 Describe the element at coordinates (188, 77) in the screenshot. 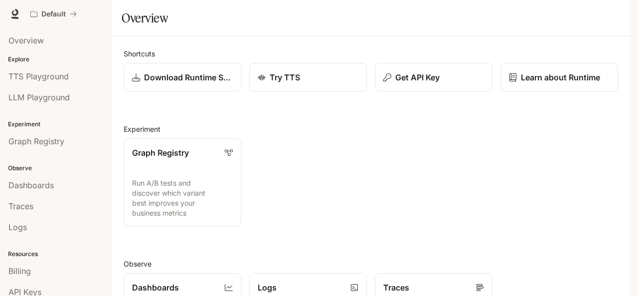

I see `p: Download Runtime SDK` at that location.